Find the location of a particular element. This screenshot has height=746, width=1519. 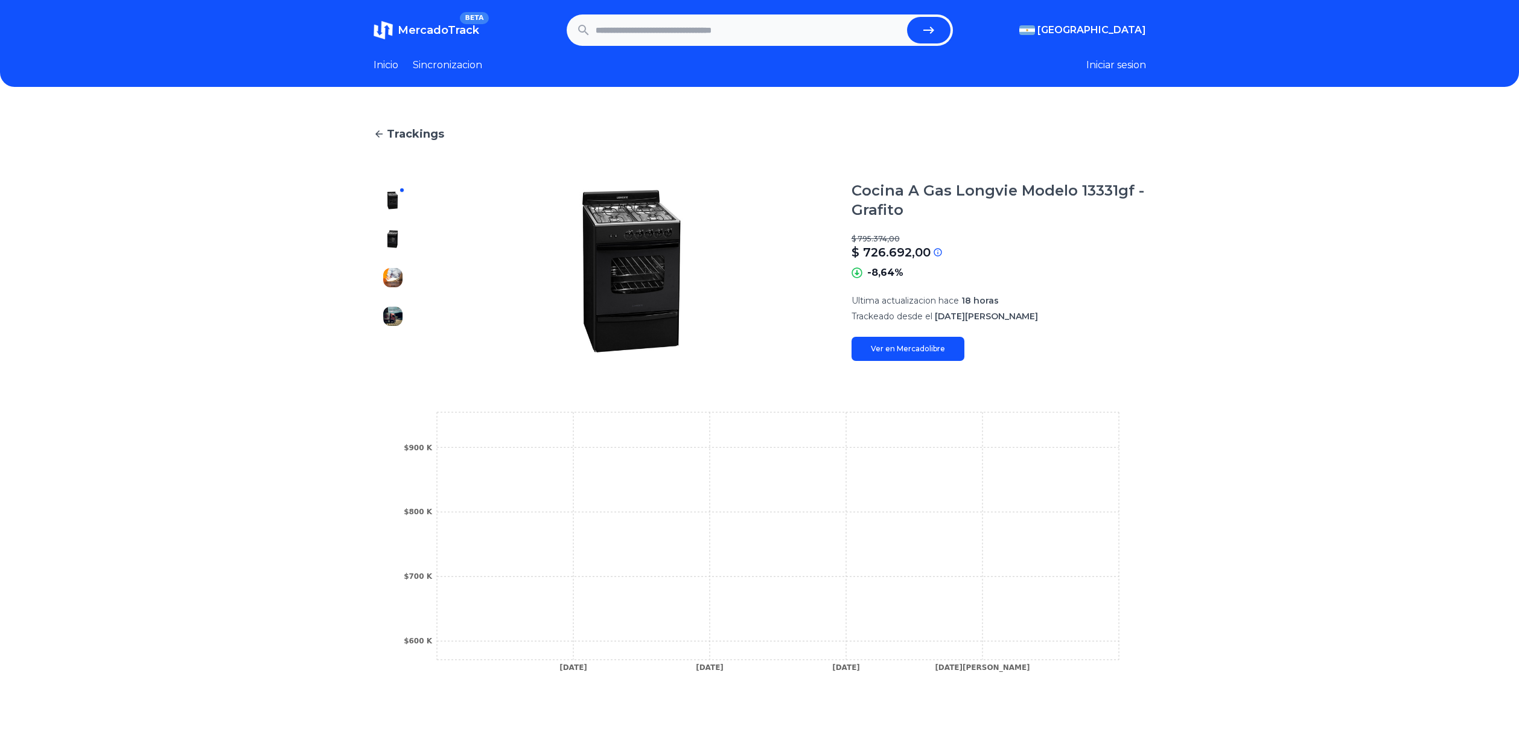

p: -8,64% is located at coordinates (885, 273).